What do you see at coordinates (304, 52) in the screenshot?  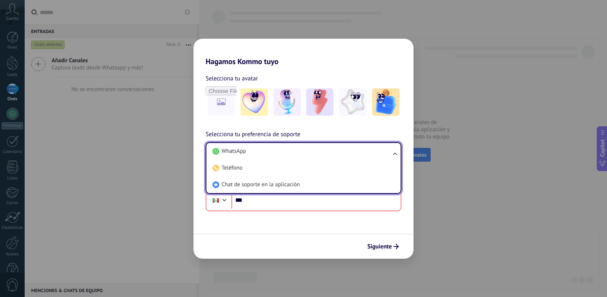 I see `h2: Hagamos Kommo tuyo` at bounding box center [304, 52].